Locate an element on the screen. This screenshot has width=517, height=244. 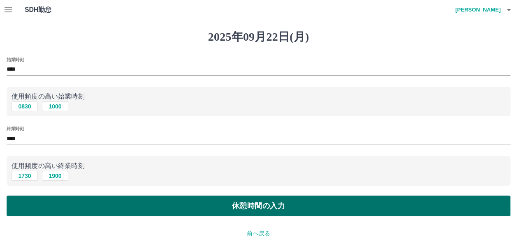
button: 0830 is located at coordinates (25, 106).